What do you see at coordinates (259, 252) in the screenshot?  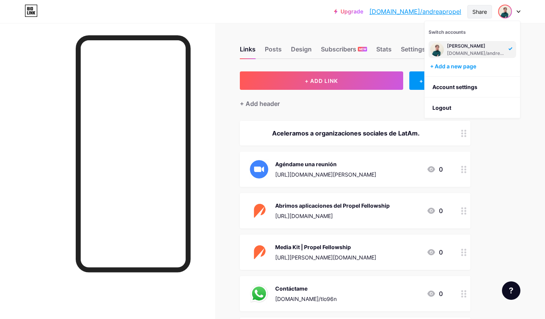 I see `img: Media Kit | Propel Fellowship` at bounding box center [259, 252].